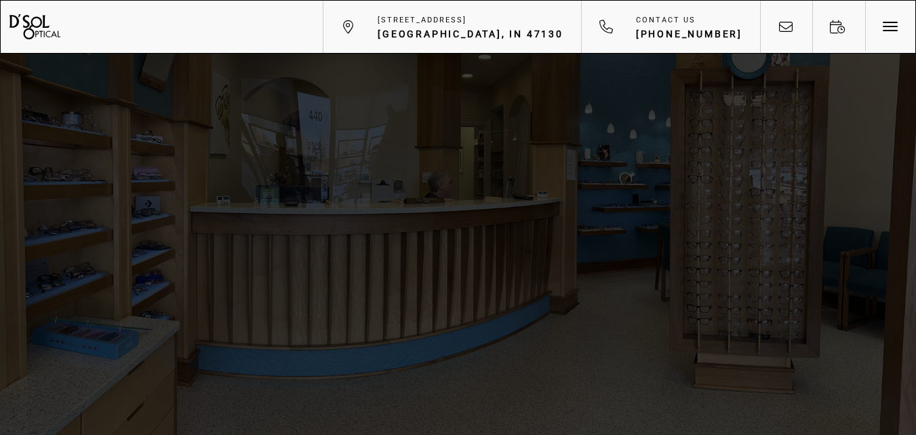 The width and height of the screenshot is (916, 435). I want to click on span: Contact Us, so click(689, 20).